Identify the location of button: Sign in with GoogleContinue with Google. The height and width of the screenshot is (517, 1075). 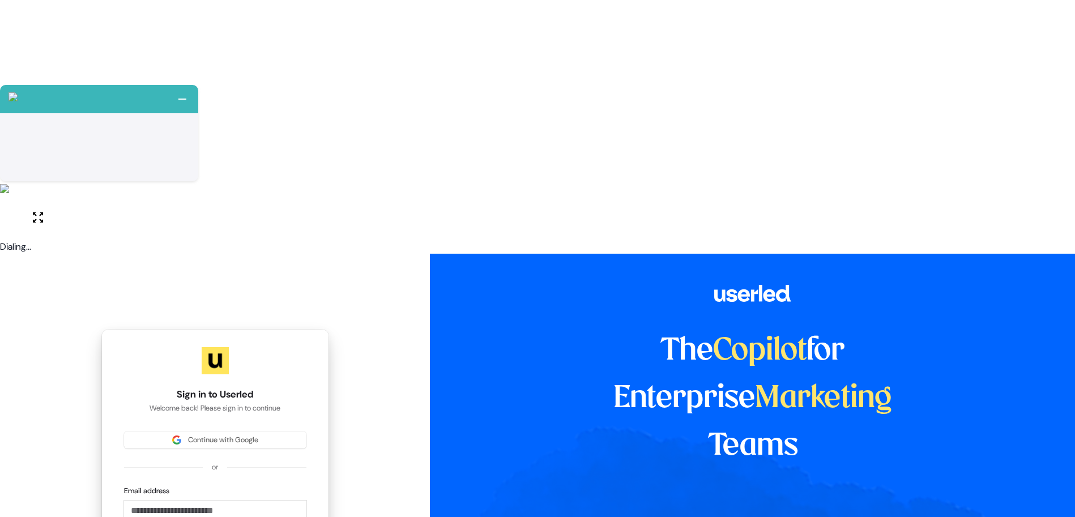
(215, 440).